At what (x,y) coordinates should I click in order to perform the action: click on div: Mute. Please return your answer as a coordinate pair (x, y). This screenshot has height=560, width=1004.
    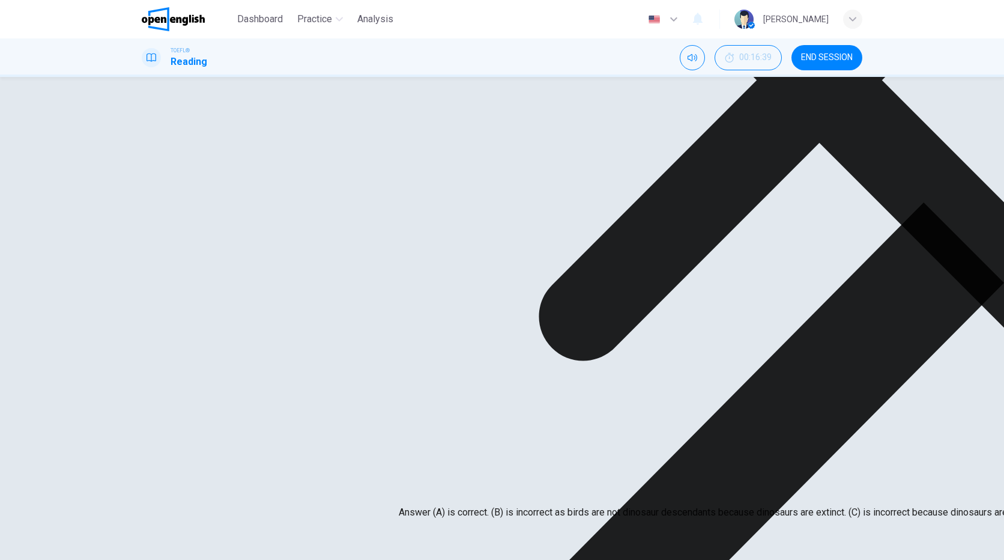
    Looking at the image, I should click on (693, 58).